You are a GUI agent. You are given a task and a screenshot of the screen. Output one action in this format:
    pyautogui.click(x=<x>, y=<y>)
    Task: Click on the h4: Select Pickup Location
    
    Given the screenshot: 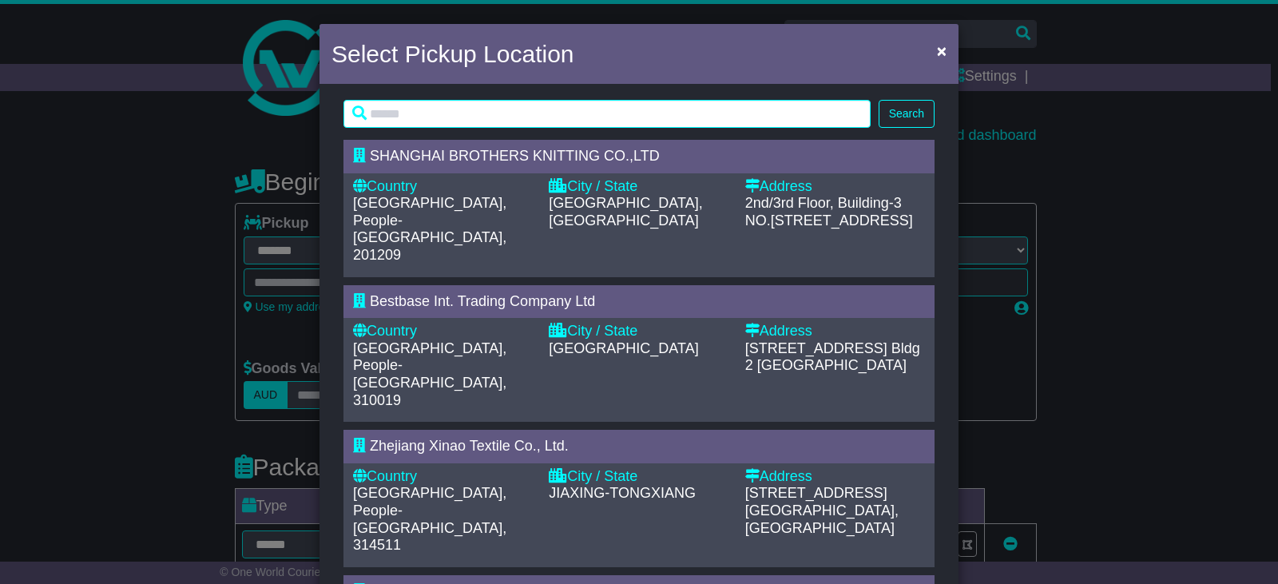 What is the action you would take?
    pyautogui.click(x=453, y=53)
    